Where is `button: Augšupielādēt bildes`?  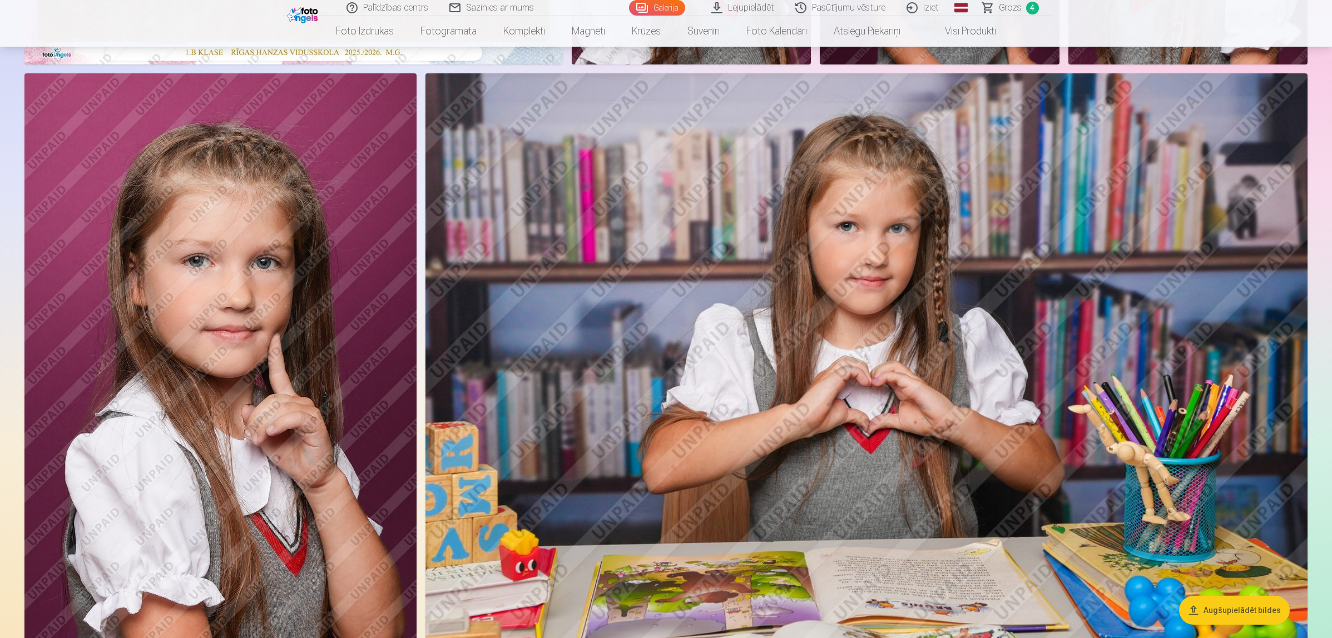
button: Augšupielādēt bildes is located at coordinates (1234, 611).